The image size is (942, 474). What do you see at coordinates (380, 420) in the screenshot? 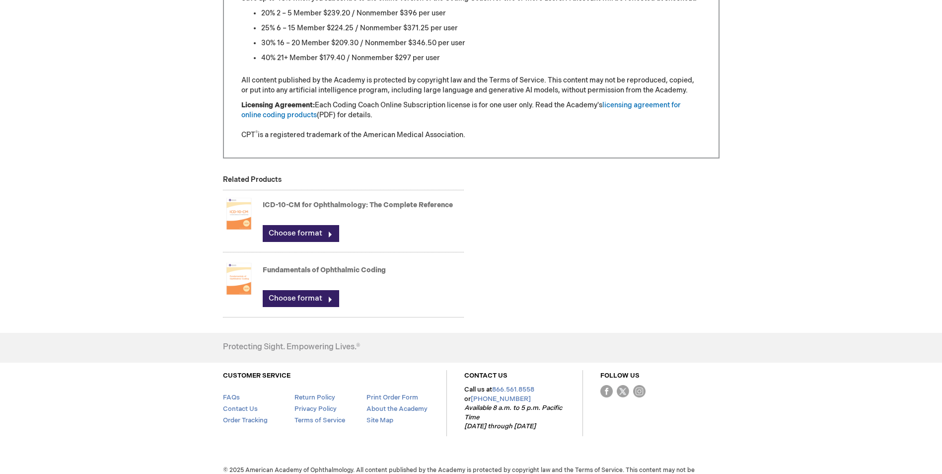
I see `a: Site Map` at bounding box center [380, 420].